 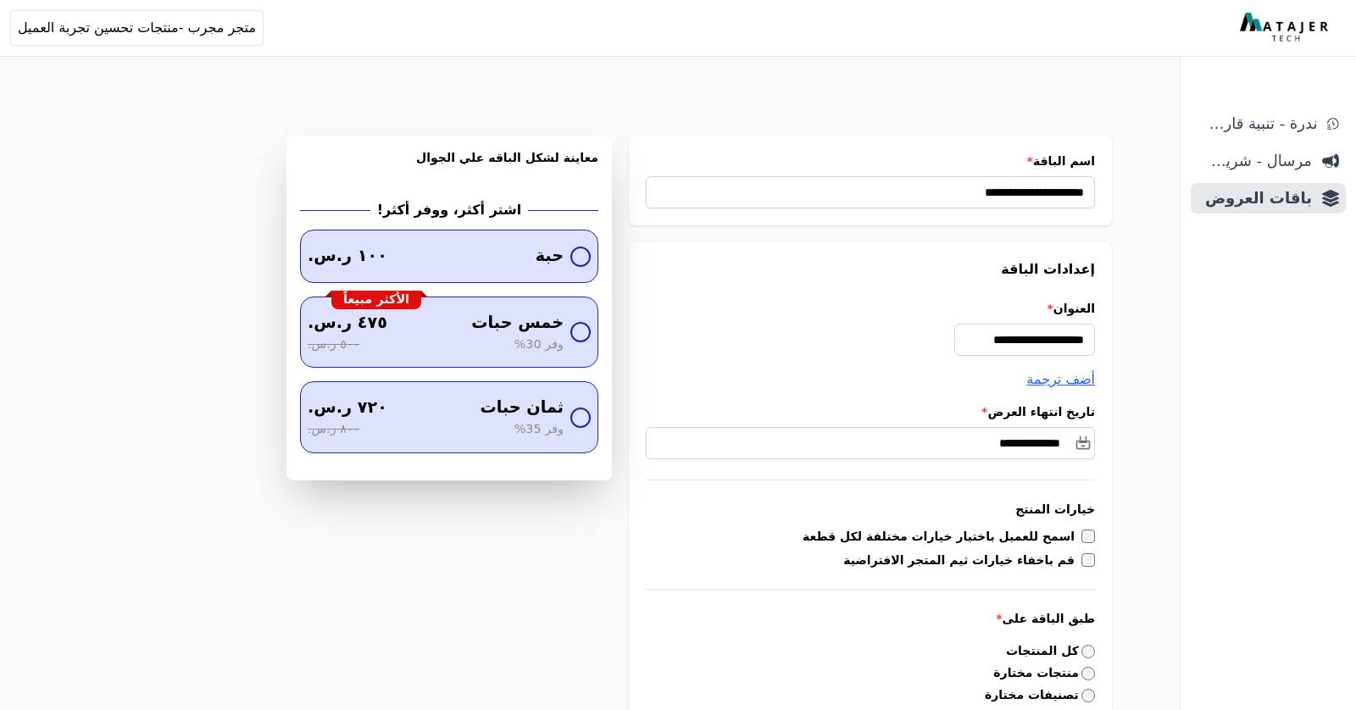 What do you see at coordinates (549, 256) in the screenshot?
I see `span: حبة` at bounding box center [549, 256].